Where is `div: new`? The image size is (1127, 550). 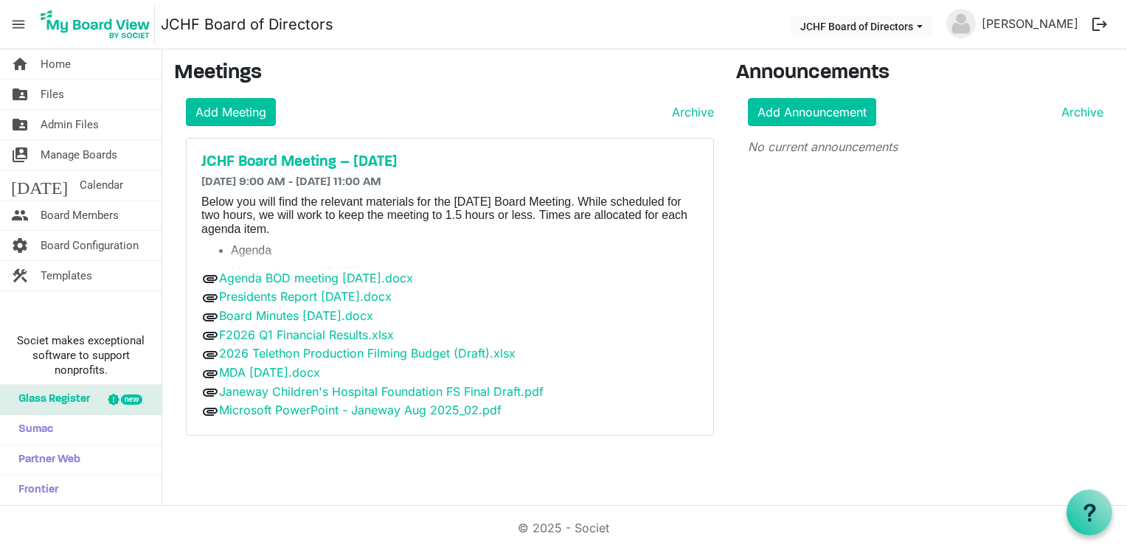 div: new is located at coordinates (131, 400).